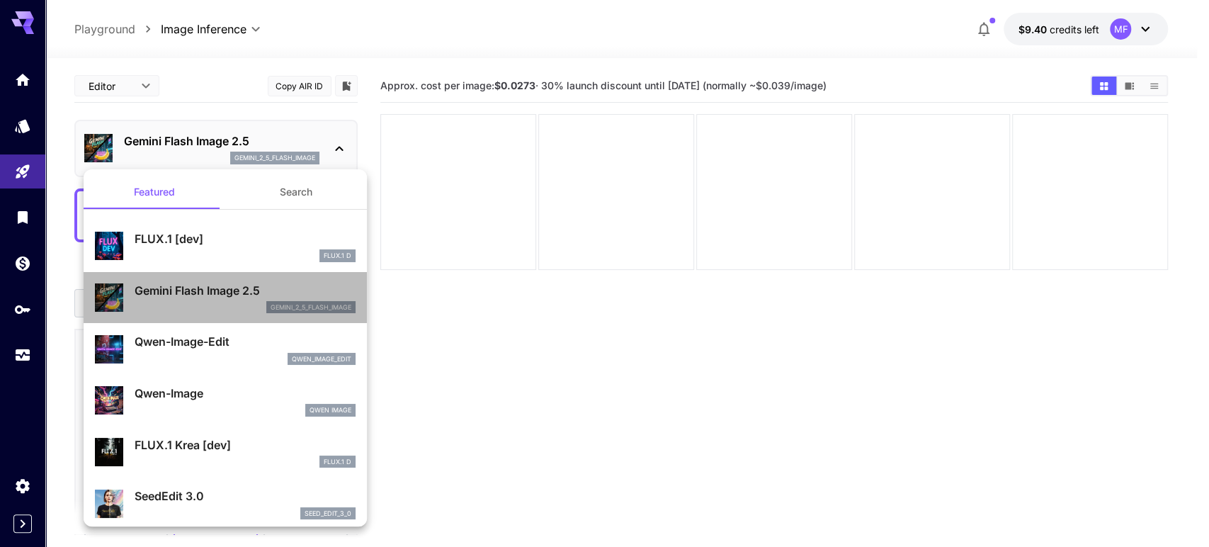  I want to click on p: SeedEdit 3.0, so click(245, 496).